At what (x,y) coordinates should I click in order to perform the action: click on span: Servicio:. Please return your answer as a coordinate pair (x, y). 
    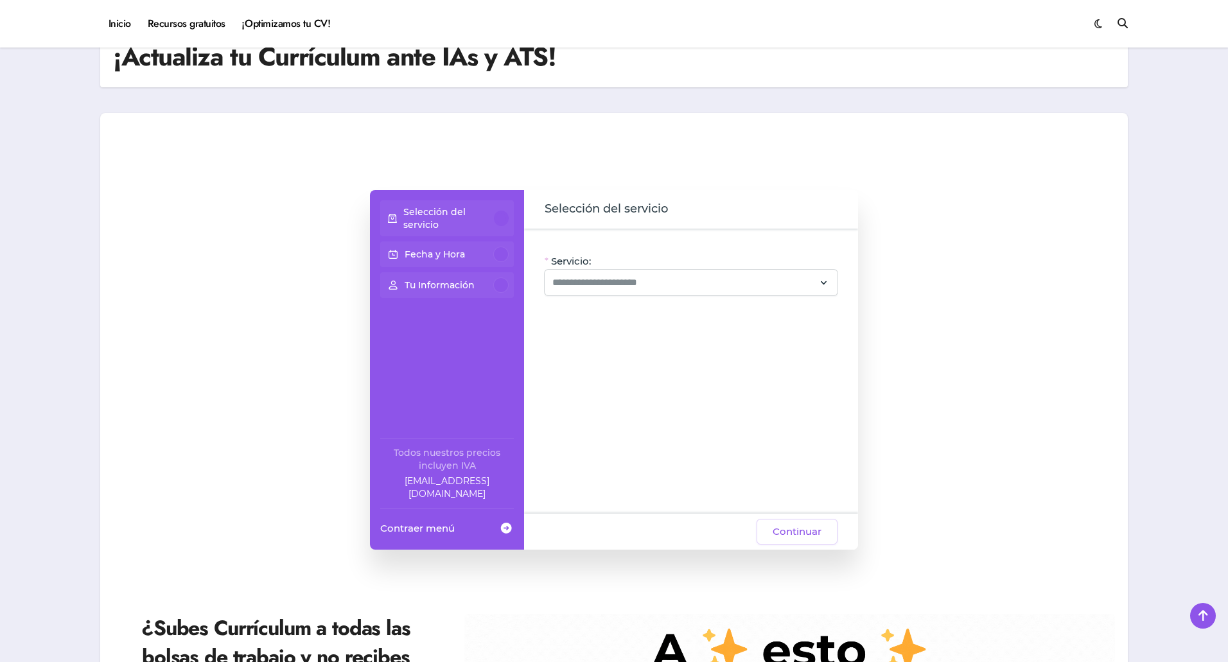
    Looking at the image, I should click on (571, 261).